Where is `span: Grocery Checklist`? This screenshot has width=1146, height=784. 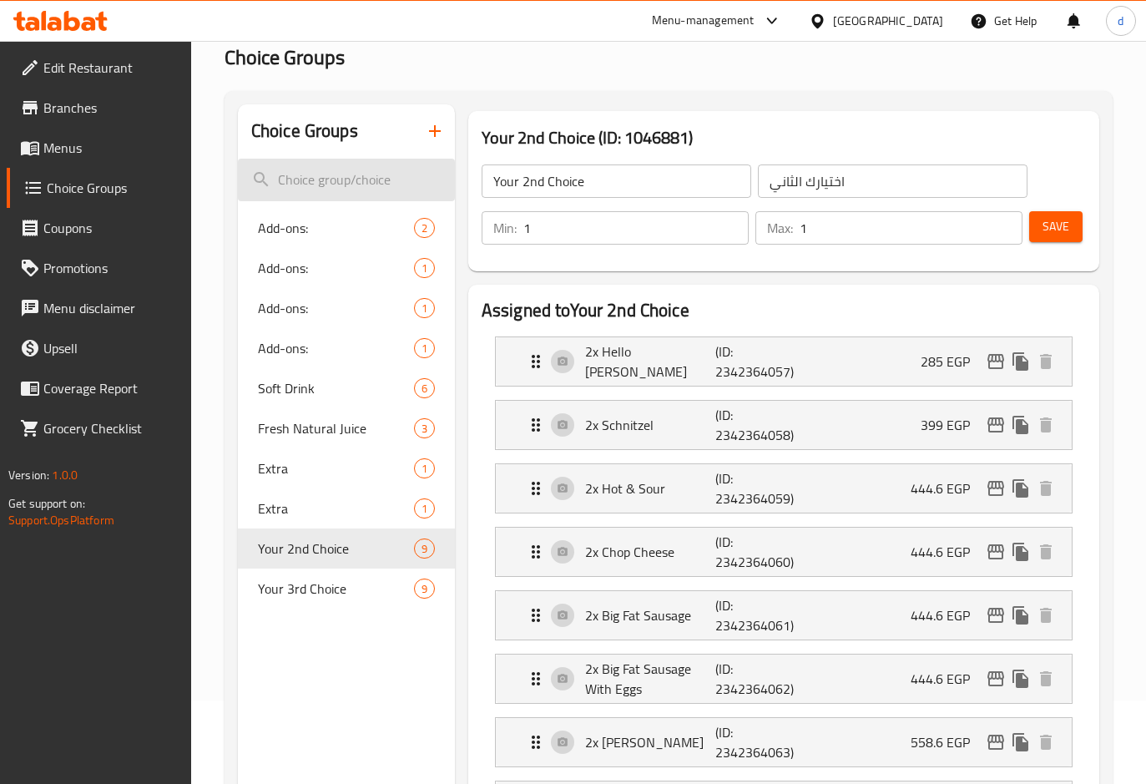
span: Grocery Checklist is located at coordinates (110, 428).